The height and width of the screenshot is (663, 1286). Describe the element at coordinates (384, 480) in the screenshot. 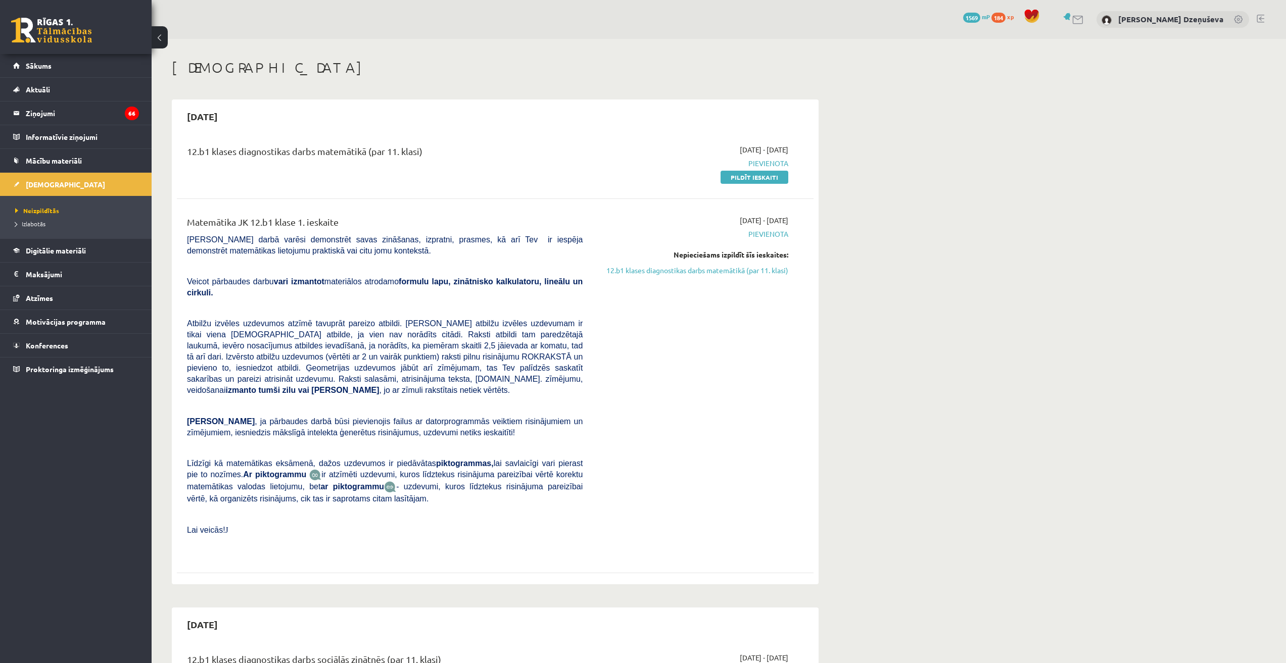

I see `span: ir atzīmēti uzdevumi, kuros līdztekus risinājuma pareizībai vērtē korektu matemātikas valodas lie...` at that location.